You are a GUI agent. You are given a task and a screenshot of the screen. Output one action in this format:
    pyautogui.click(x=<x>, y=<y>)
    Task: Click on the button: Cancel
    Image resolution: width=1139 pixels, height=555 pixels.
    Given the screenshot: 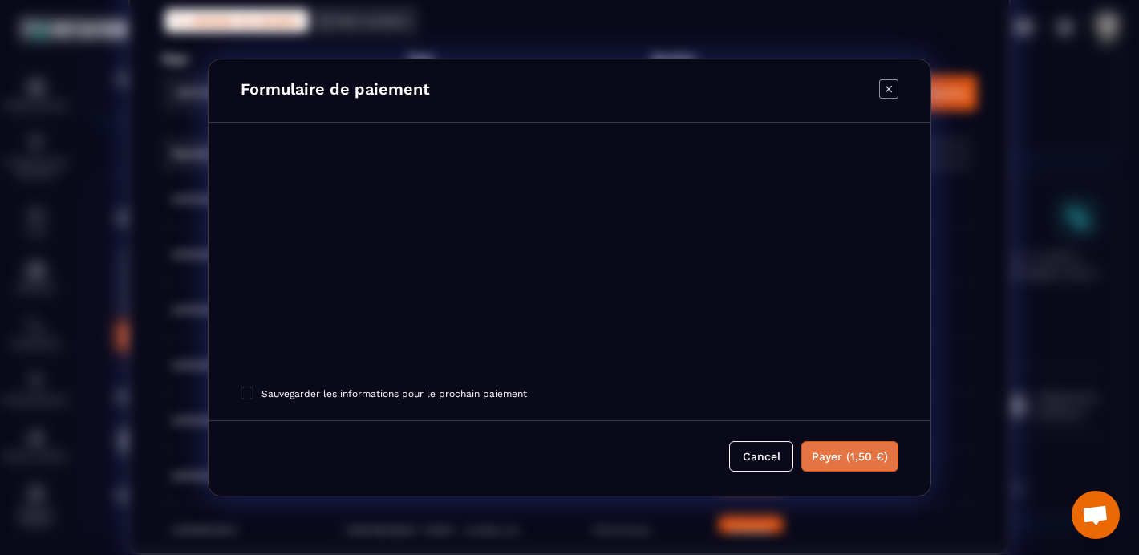 What is the action you would take?
    pyautogui.click(x=761, y=456)
    